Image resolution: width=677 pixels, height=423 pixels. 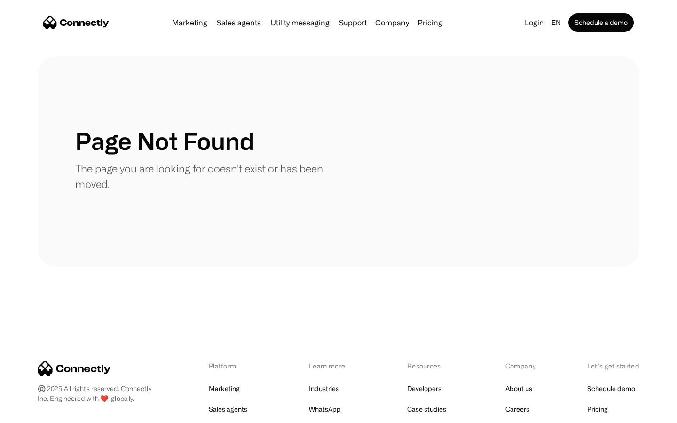 I want to click on a: home, so click(x=76, y=23).